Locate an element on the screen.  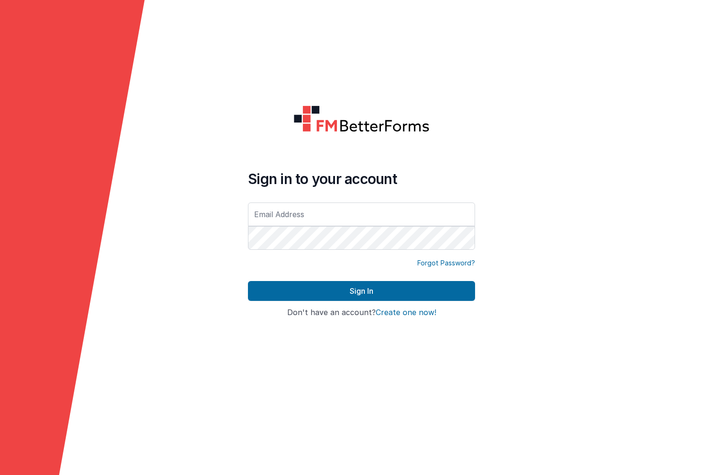
a: Forgot Password? is located at coordinates (446, 263).